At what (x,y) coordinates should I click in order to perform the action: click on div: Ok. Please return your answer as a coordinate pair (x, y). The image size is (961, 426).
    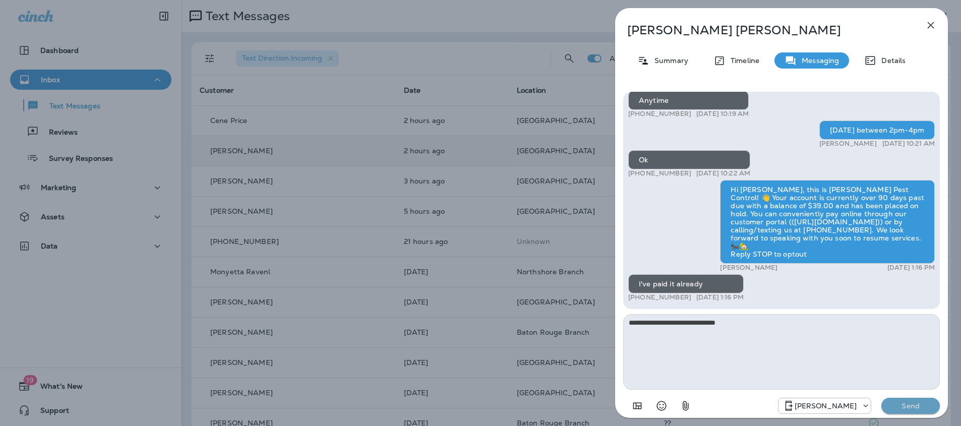
    Looking at the image, I should click on (689, 160).